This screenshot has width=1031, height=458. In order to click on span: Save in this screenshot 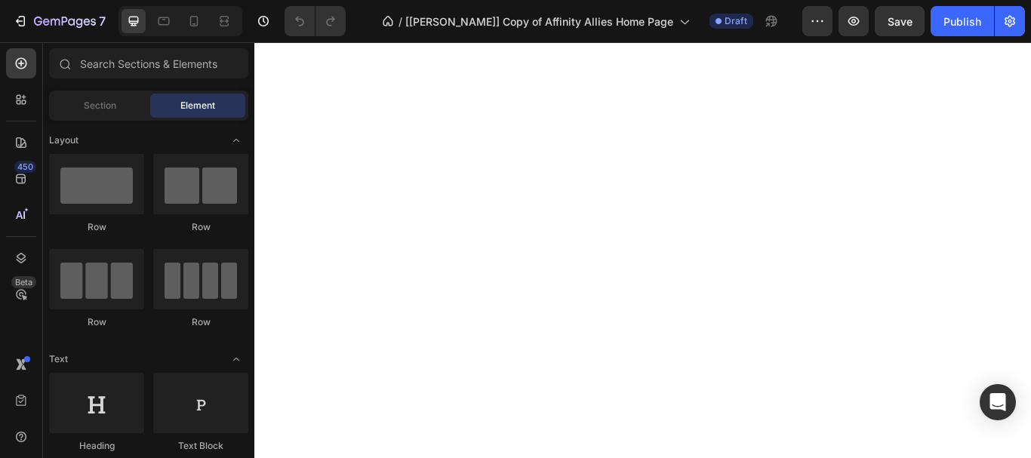, I will do `click(900, 21)`.